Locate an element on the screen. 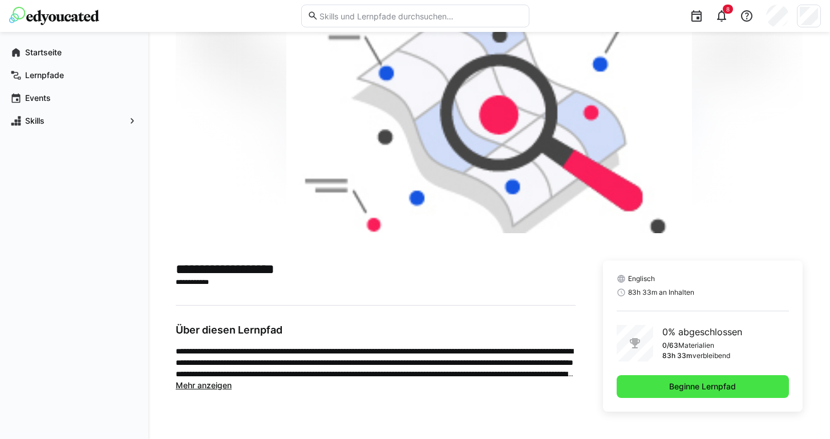 The width and height of the screenshot is (830, 439). button: Beginne Lernpfad is located at coordinates (702, 387).